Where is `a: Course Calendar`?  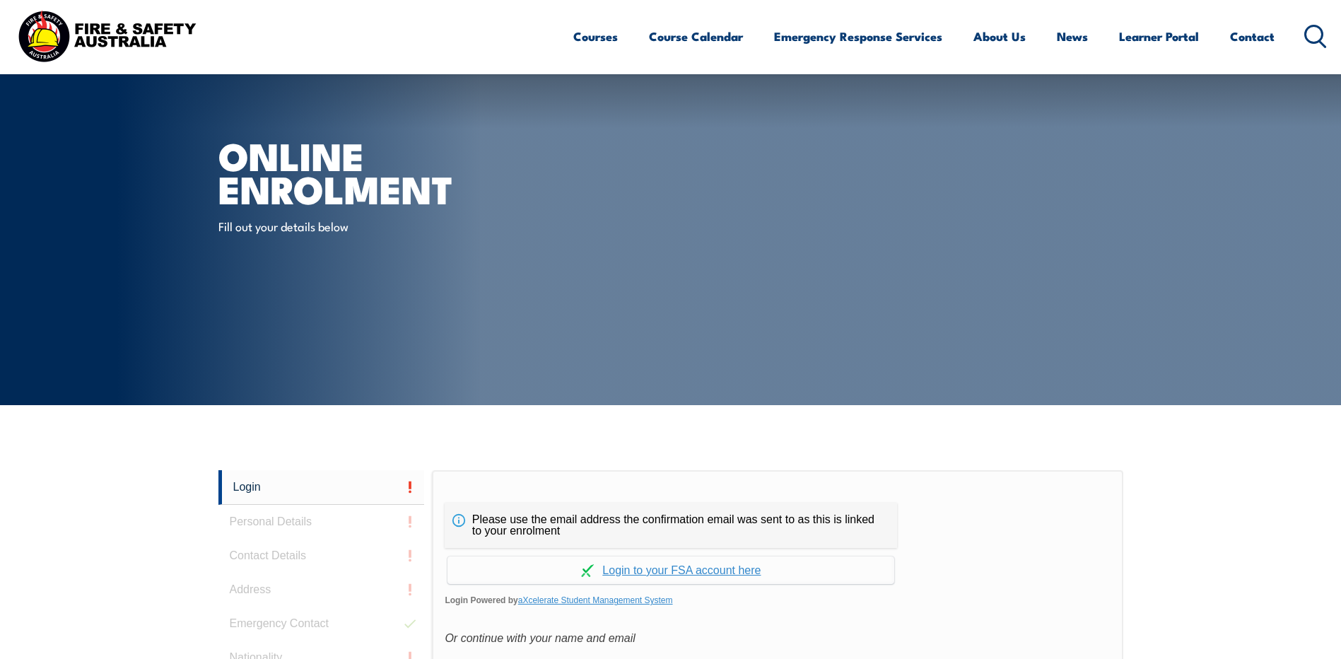 a: Course Calendar is located at coordinates (696, 36).